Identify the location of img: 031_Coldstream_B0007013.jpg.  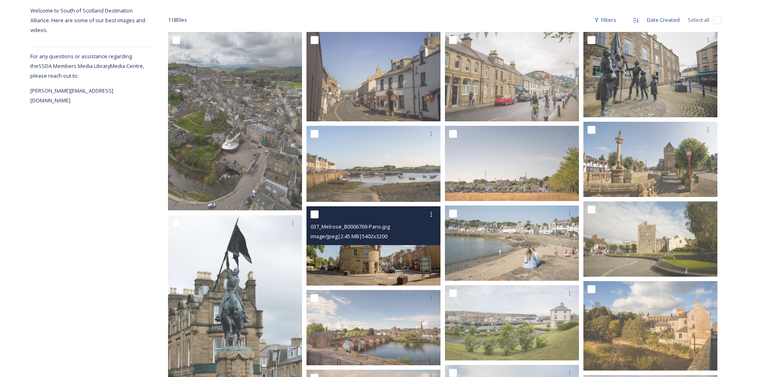
(373, 76).